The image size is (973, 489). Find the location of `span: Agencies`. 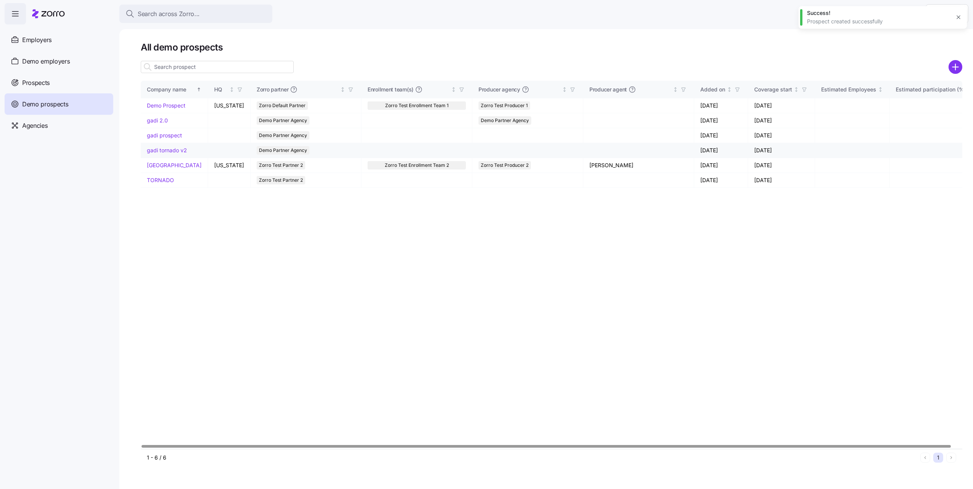

span: Agencies is located at coordinates (35, 125).